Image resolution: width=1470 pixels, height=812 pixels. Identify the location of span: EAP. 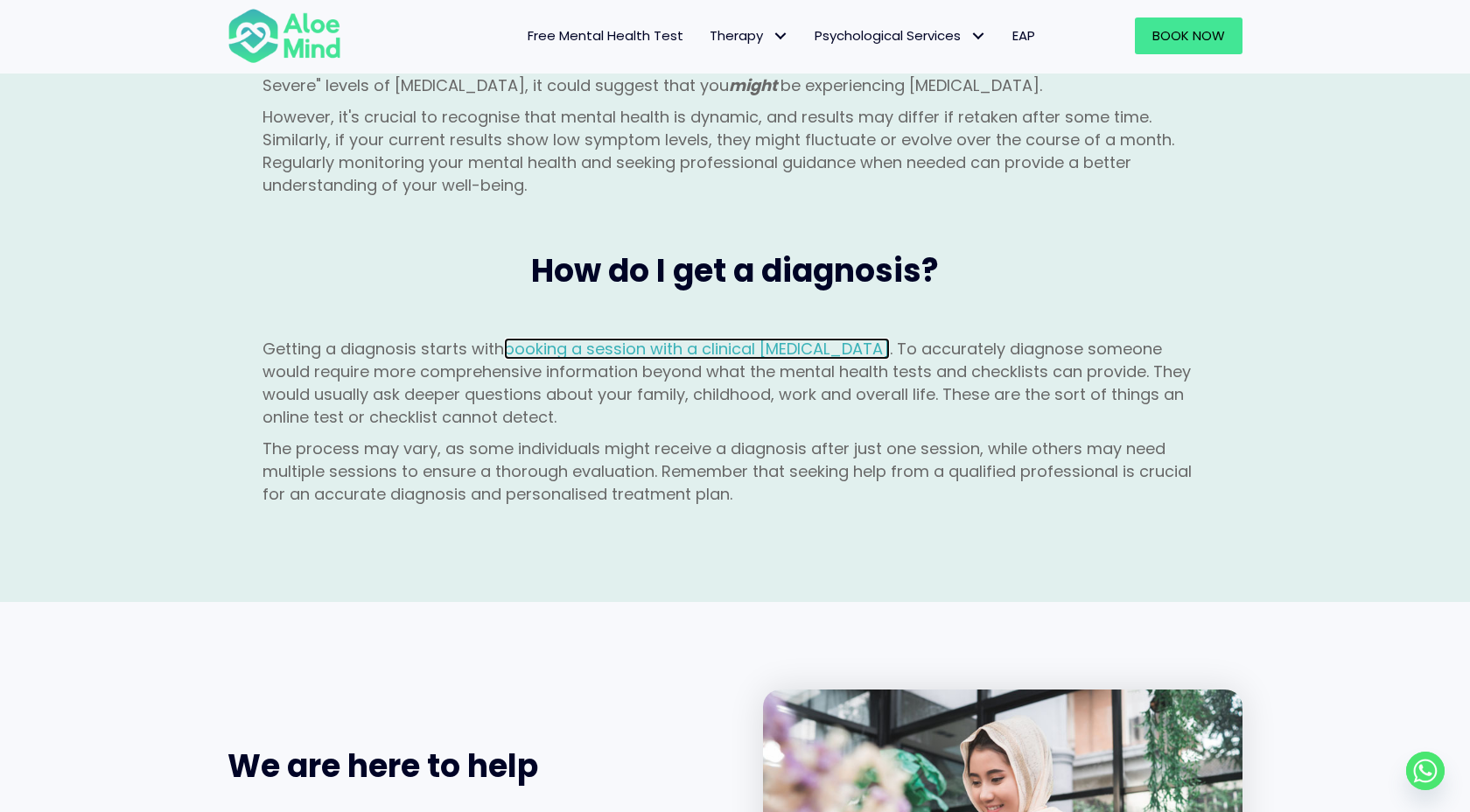
(1024, 35).